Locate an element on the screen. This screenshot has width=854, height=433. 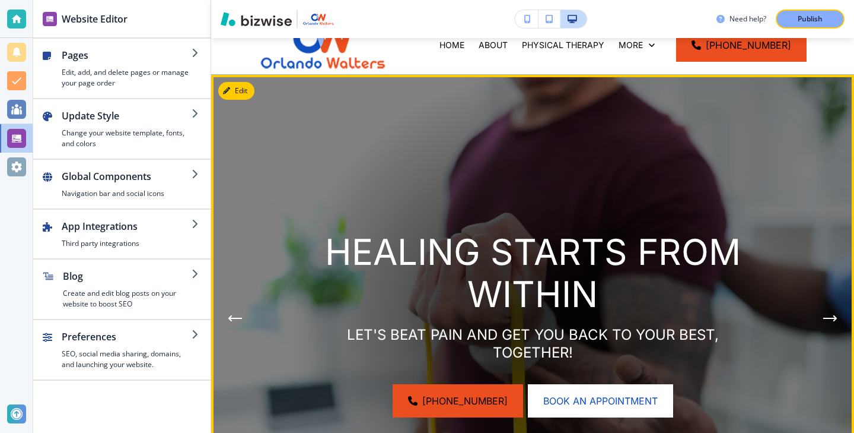
p: HOME is located at coordinates (452, 45).